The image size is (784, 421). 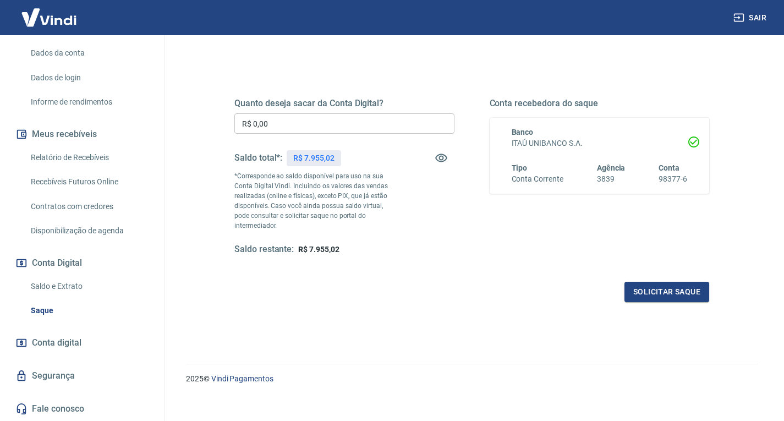 What do you see at coordinates (82, 376) in the screenshot?
I see `a: Segurança` at bounding box center [82, 376].